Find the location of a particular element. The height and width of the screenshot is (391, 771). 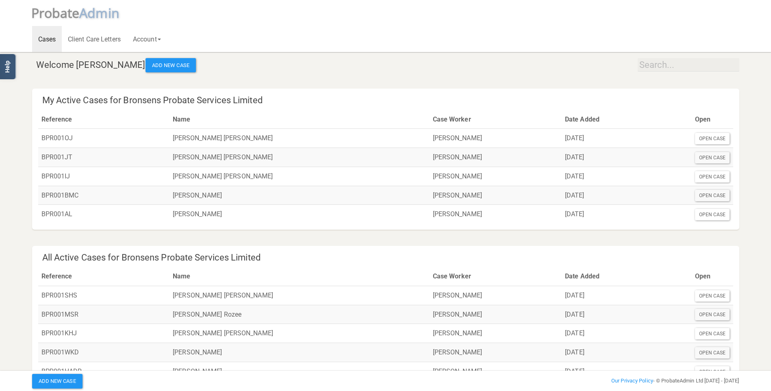

td: BPR001SHS is located at coordinates (104, 295).